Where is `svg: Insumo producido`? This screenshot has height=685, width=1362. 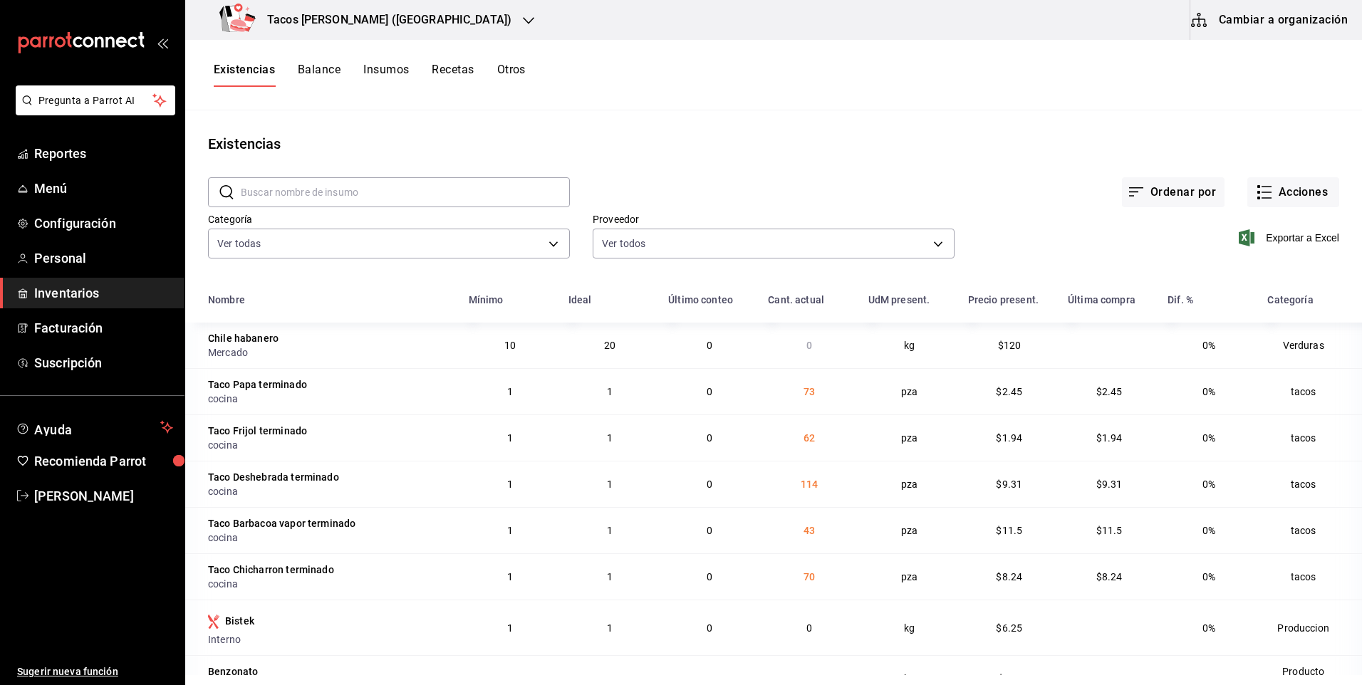
svg: Insumo producido is located at coordinates (214, 622).